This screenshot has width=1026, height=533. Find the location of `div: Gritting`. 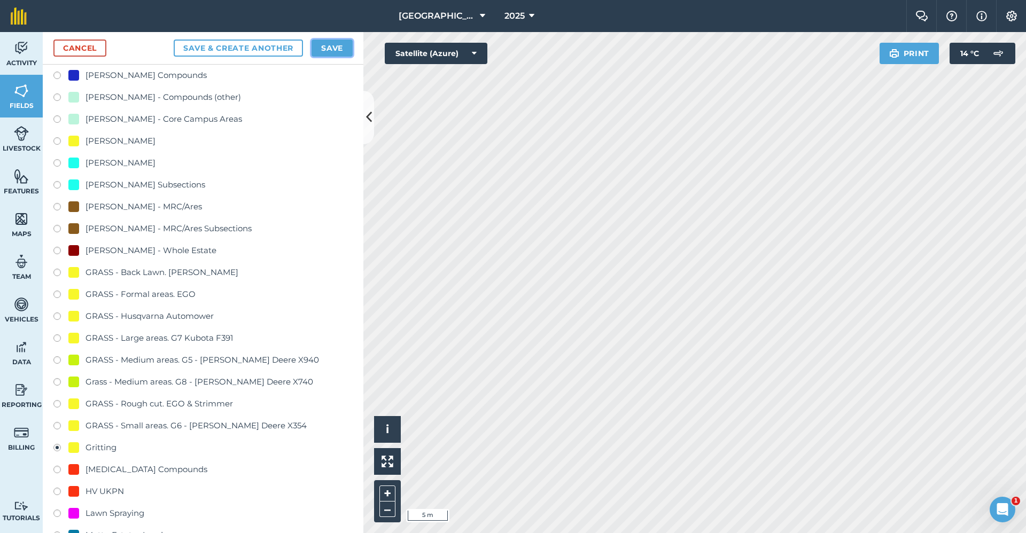

div: Gritting is located at coordinates (101, 448).